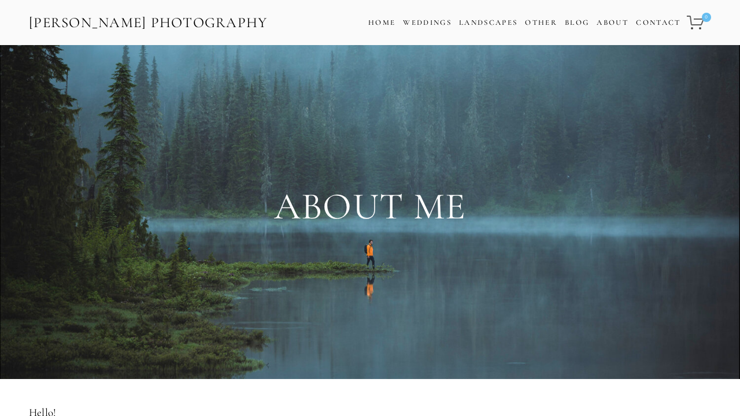 The image size is (740, 416). What do you see at coordinates (698, 23) in the screenshot?
I see `a: 0 items in cart` at bounding box center [698, 23].